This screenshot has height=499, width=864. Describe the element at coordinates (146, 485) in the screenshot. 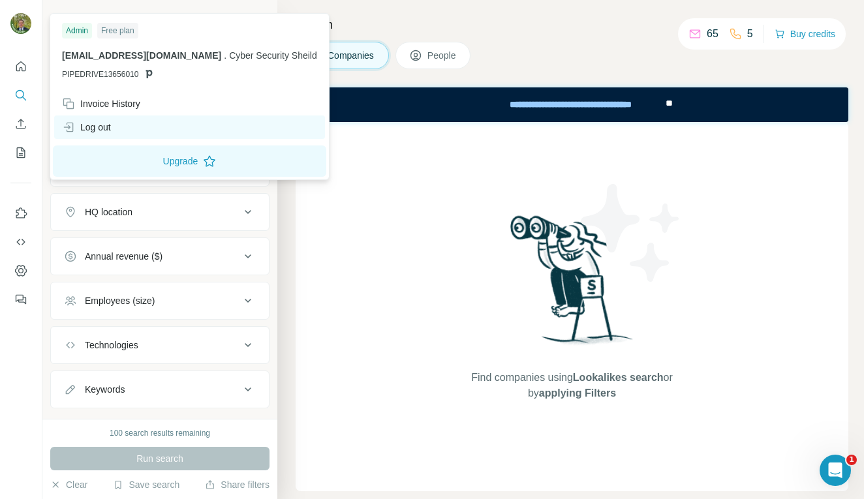

I see `button: Save search` at that location.